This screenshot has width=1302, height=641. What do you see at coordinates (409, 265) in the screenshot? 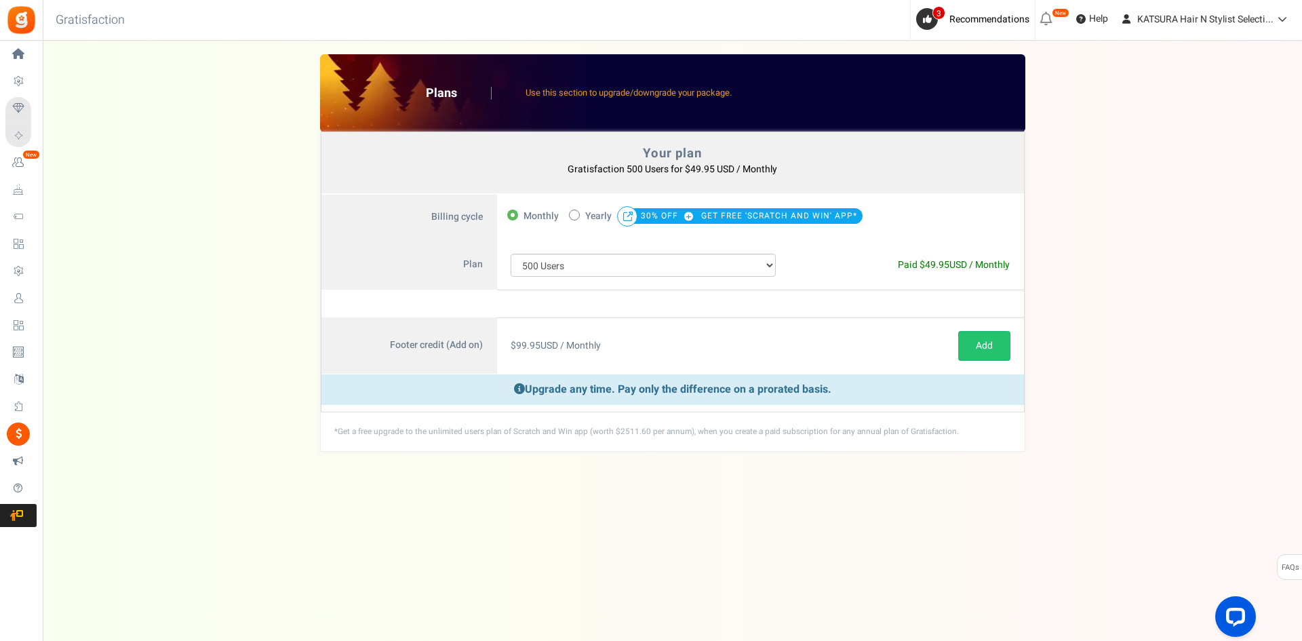
I see `label: Plan` at bounding box center [409, 265].